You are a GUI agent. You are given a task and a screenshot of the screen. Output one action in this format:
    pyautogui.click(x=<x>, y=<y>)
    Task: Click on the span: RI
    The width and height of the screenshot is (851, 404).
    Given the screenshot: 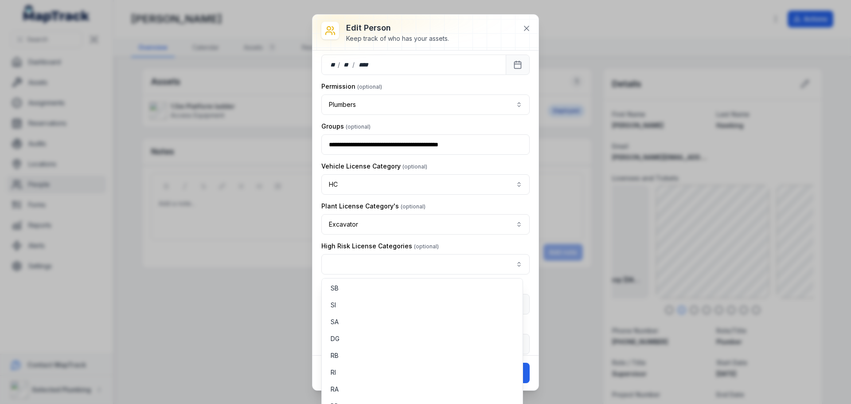 What is the action you would take?
    pyautogui.click(x=333, y=372)
    